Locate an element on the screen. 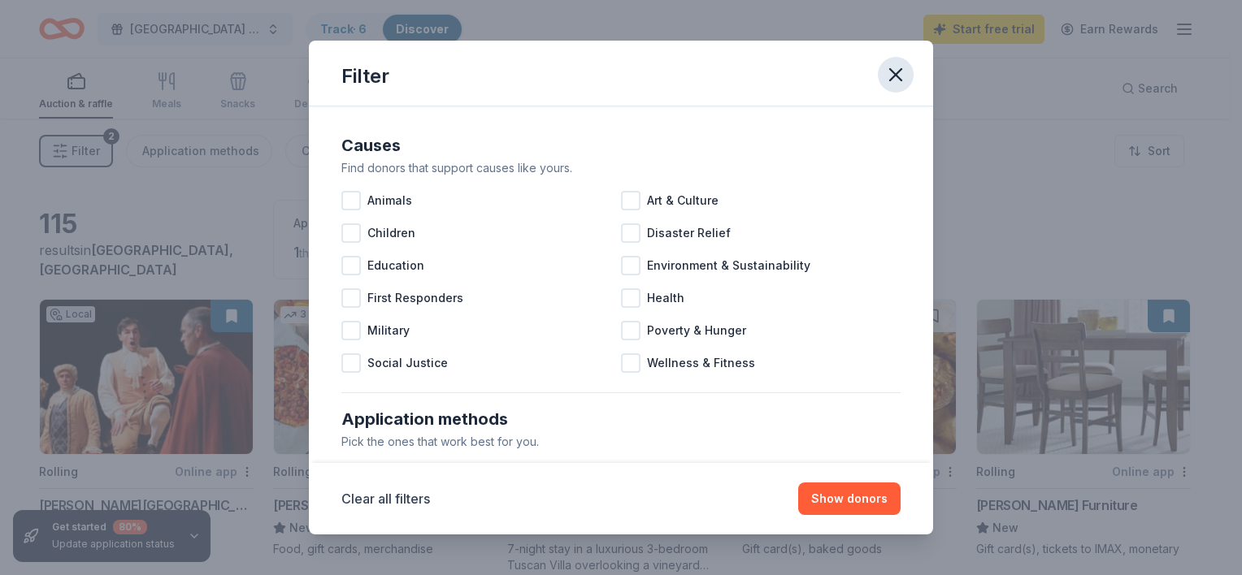  div: Filter is located at coordinates (365, 76).